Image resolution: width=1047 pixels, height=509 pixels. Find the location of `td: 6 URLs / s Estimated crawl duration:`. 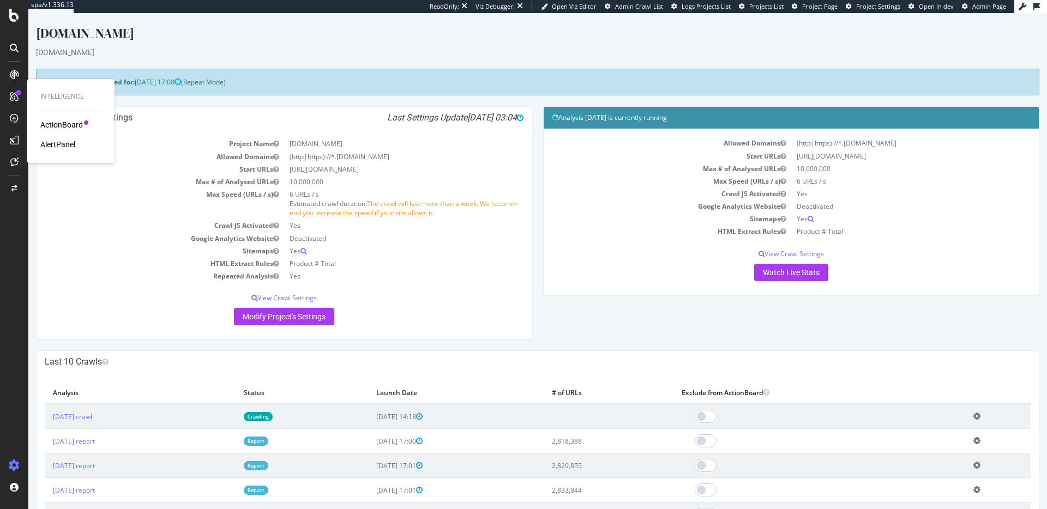

td: 6 URLs / s Estimated crawl duration: is located at coordinates (375, 190).